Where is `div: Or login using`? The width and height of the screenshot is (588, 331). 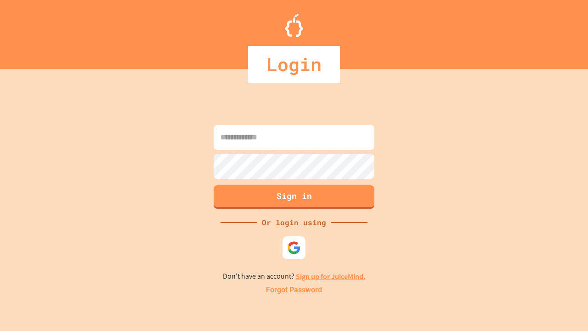 div: Or login using is located at coordinates (294, 222).